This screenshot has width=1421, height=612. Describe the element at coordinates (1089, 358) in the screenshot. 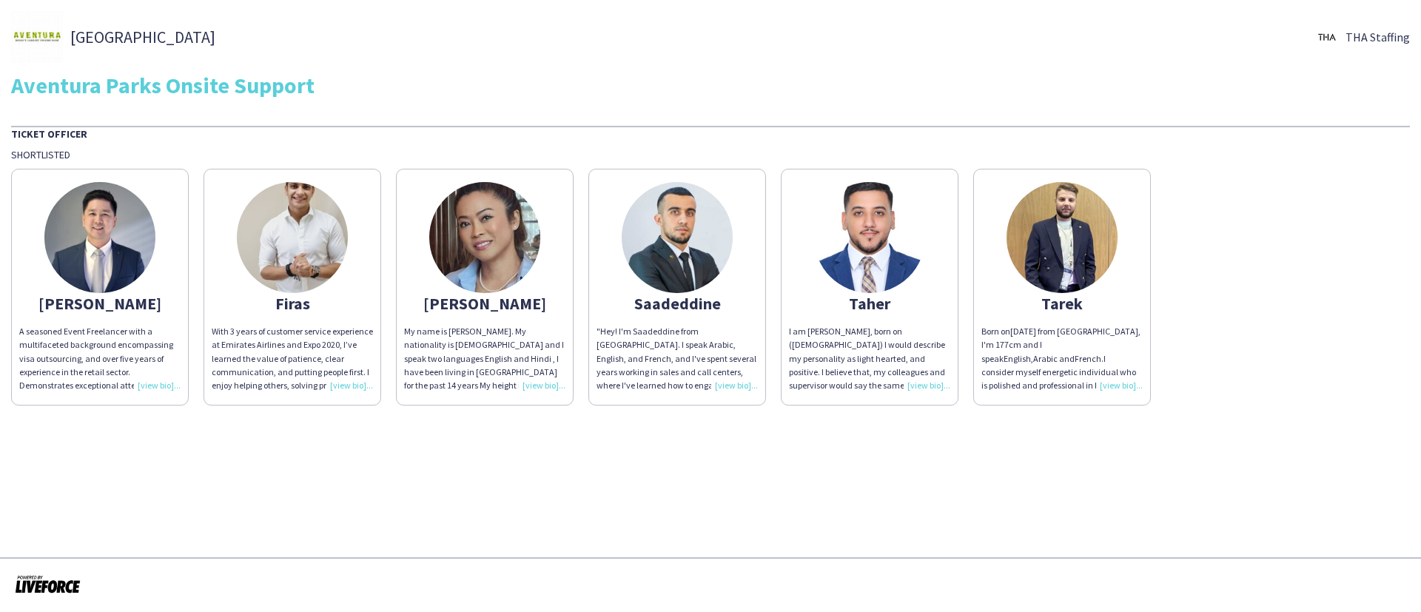

I see `span: French.` at that location.